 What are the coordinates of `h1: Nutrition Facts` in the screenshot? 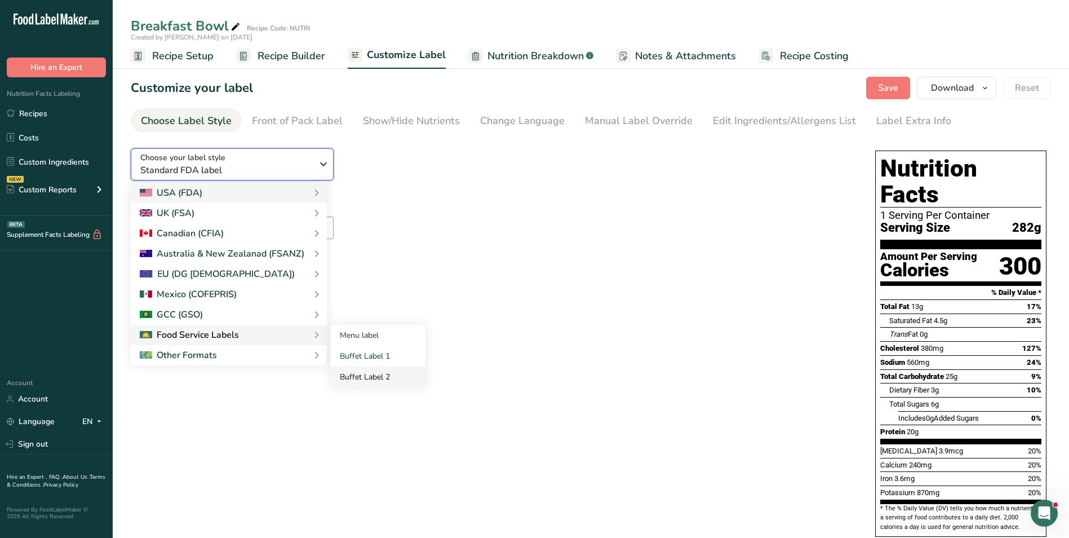 It's located at (961, 181).